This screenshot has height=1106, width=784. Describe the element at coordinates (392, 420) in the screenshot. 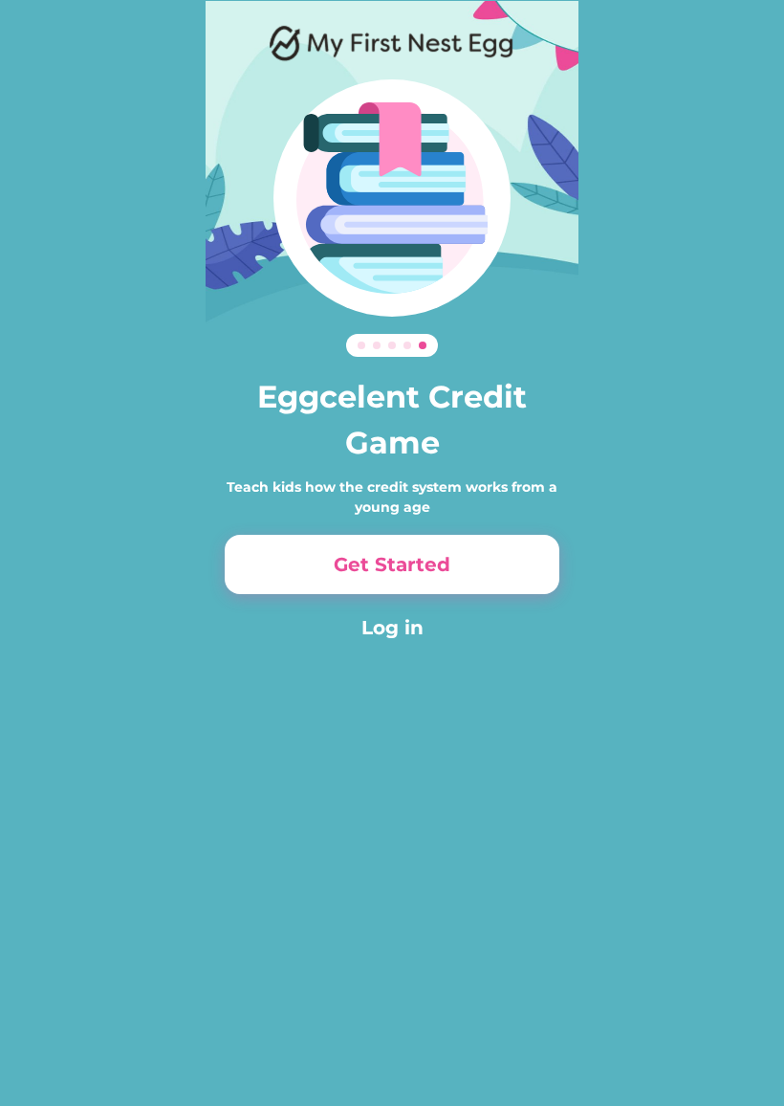

I see `h3: Eggcelent Credit Game` at that location.